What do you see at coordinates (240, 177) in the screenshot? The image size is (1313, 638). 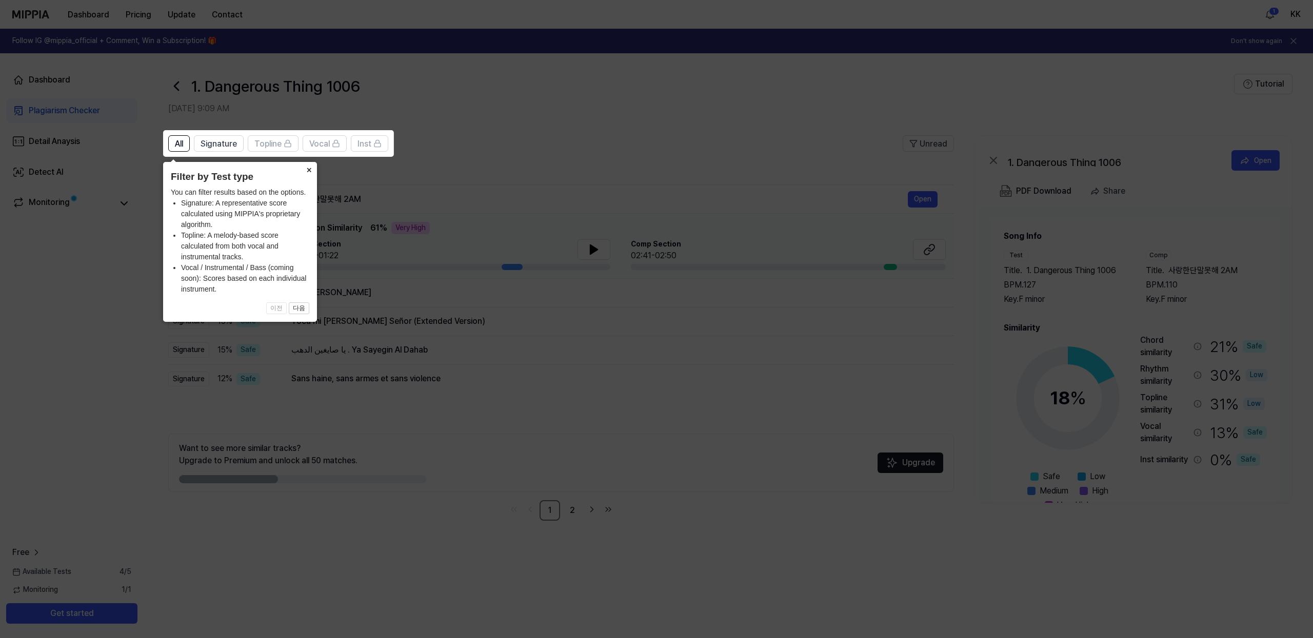 I see `header: Filter by Test type` at bounding box center [240, 177].